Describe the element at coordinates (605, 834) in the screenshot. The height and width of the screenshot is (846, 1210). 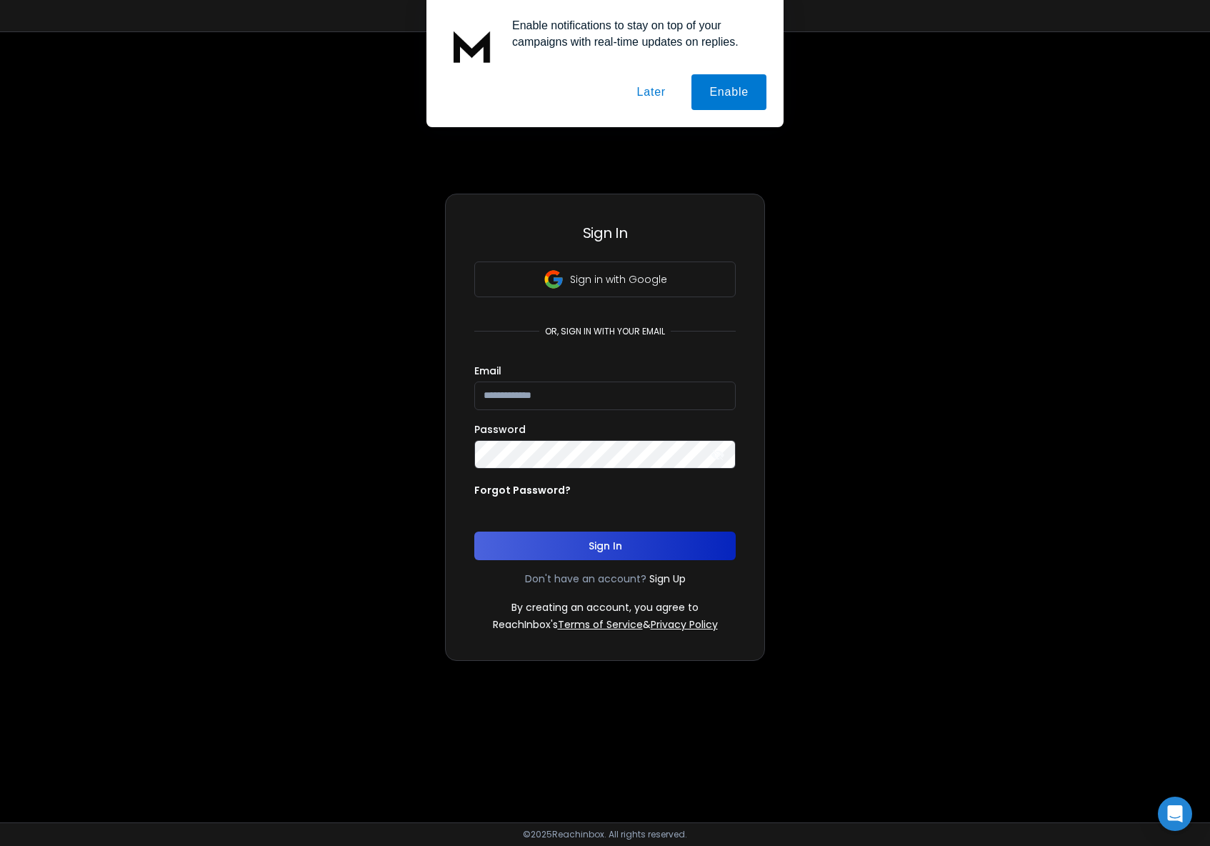
I see `p: © 2025 Reachinbox. All rights reserved.` at that location.